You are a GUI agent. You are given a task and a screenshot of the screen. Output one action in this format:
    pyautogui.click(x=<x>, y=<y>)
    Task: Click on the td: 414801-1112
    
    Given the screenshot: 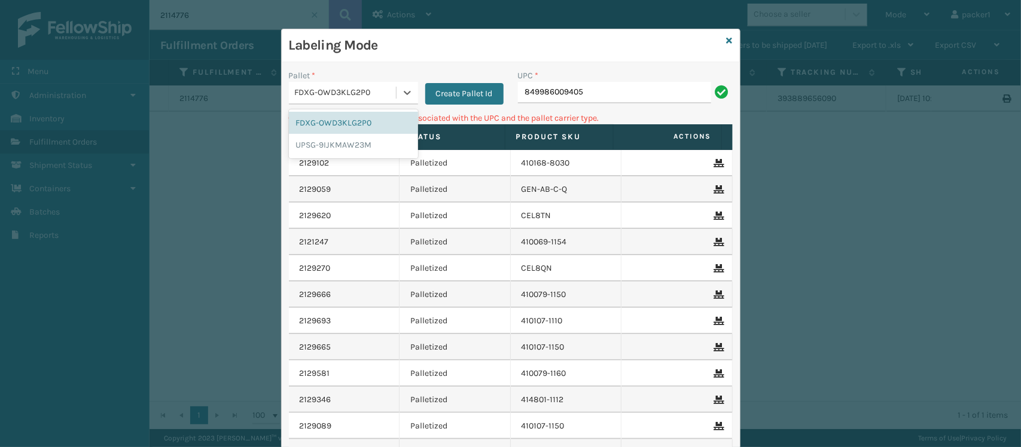 What is the action you would take?
    pyautogui.click(x=566, y=400)
    